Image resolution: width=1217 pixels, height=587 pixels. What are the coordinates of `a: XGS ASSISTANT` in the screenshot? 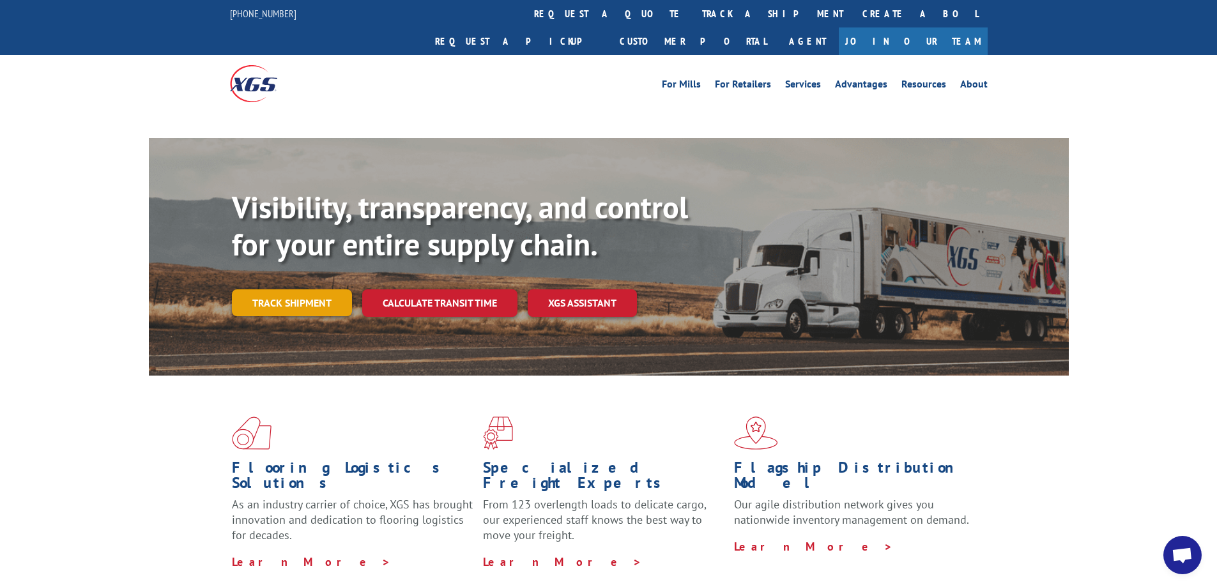 It's located at (582, 303).